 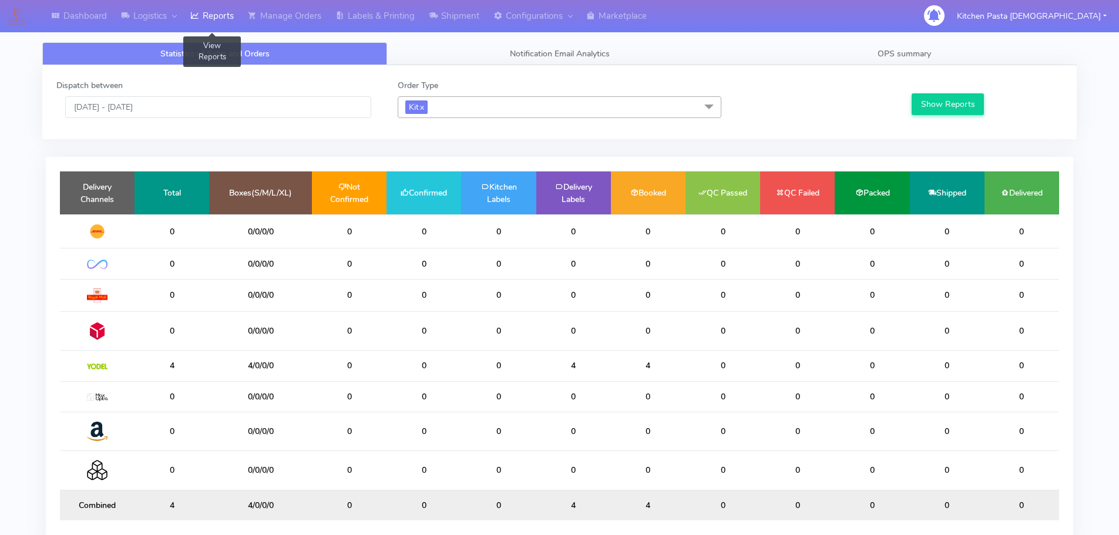 What do you see at coordinates (97, 231) in the screenshot?
I see `img: DHL` at bounding box center [97, 231].